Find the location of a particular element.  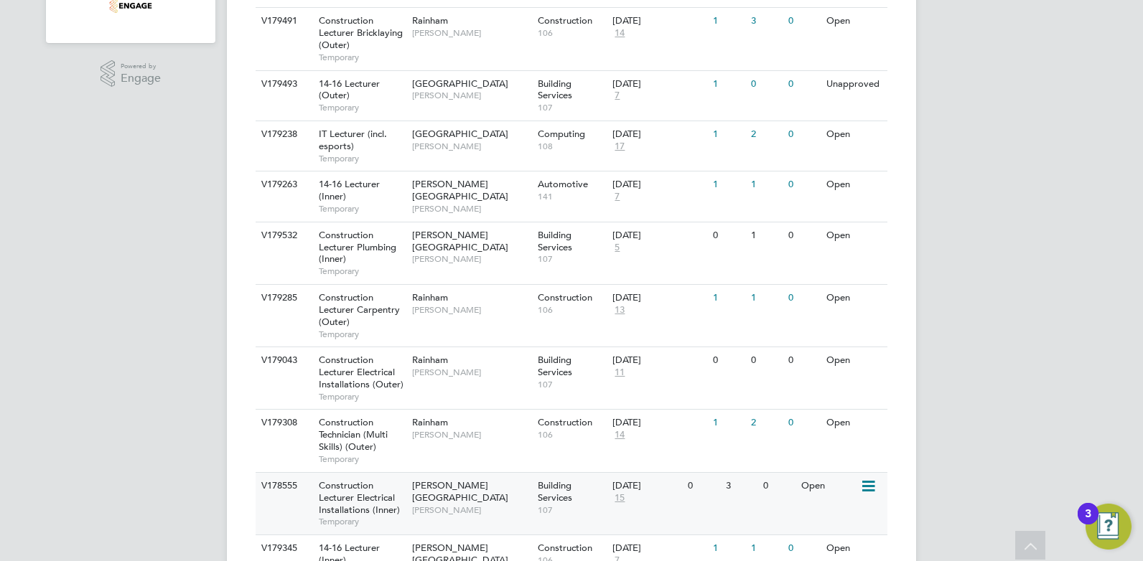

div: Unapproved is located at coordinates (853, 84).